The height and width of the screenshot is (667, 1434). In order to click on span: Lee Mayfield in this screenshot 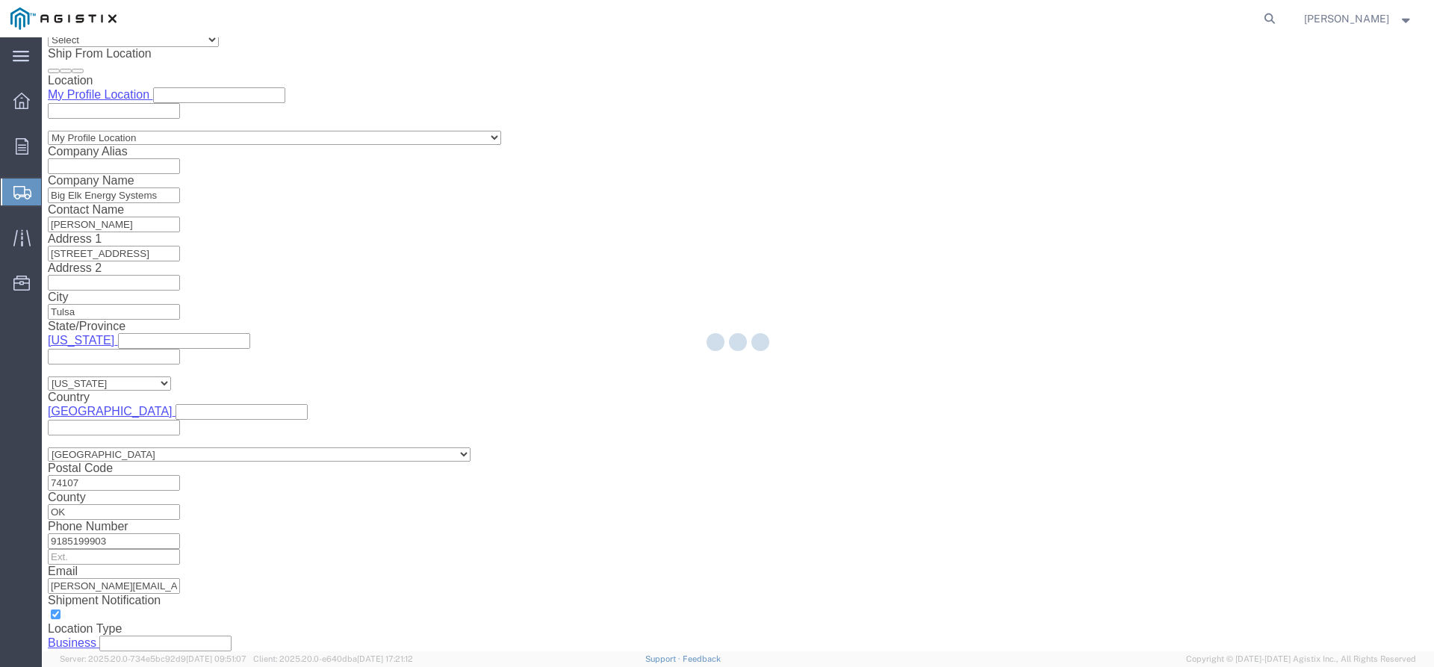, I will do `click(1347, 19)`.